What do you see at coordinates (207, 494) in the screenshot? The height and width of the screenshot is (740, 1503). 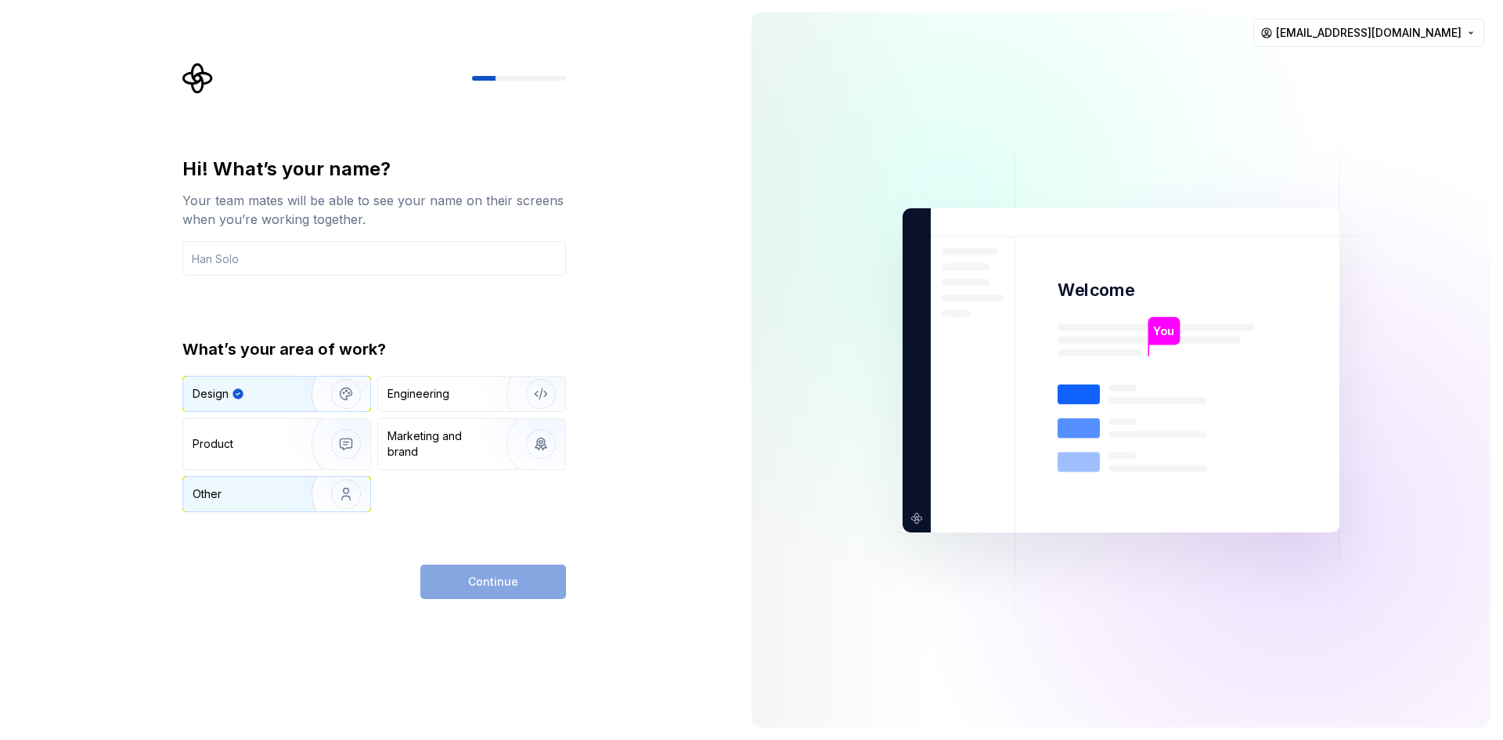 I see `div: Other` at bounding box center [207, 494].